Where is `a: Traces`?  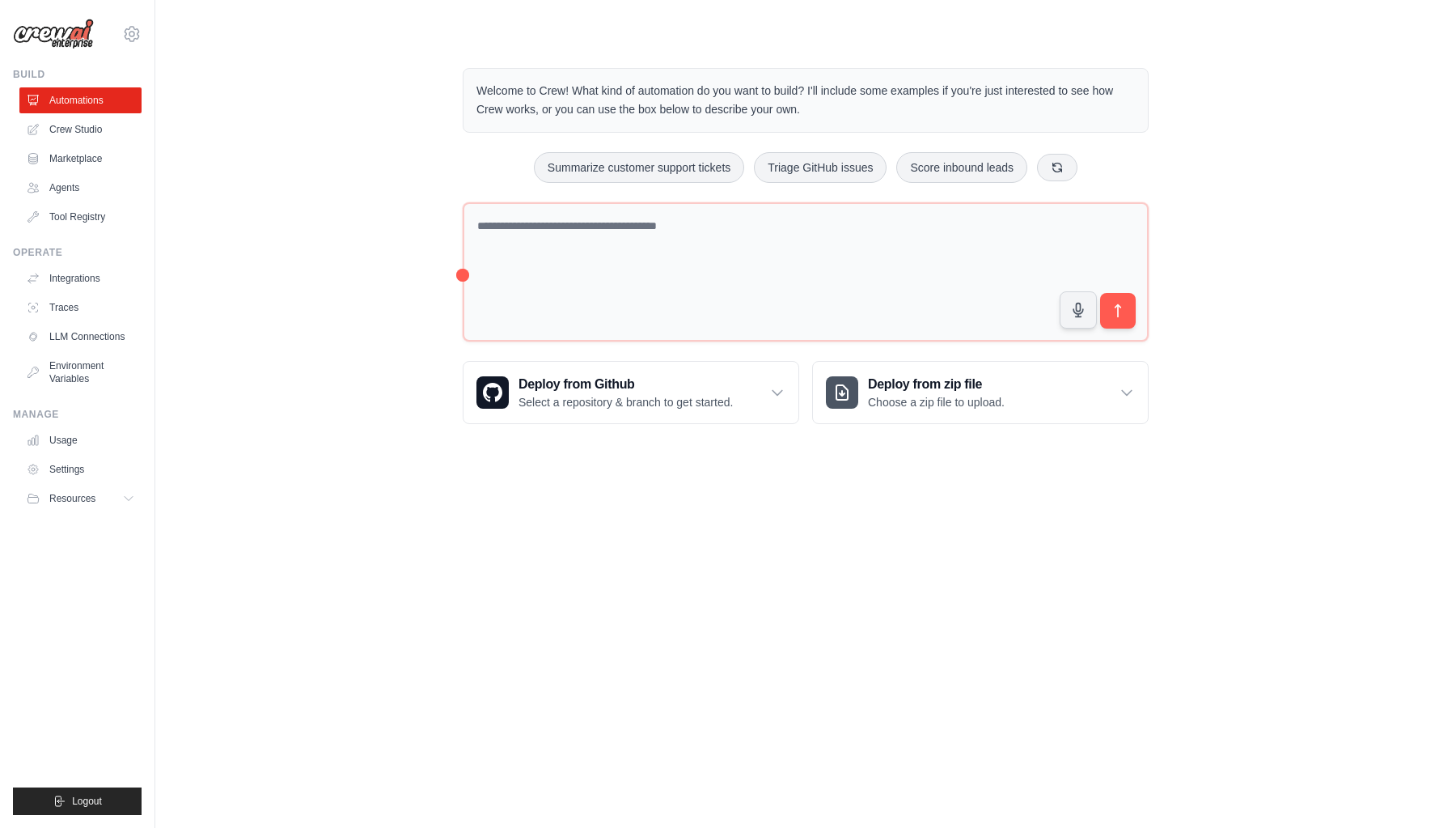
a: Traces is located at coordinates (80, 307).